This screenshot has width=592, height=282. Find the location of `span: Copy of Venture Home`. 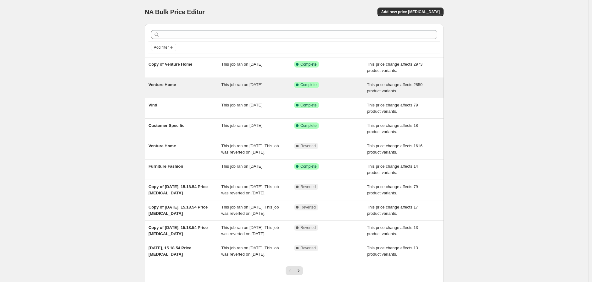

span: Copy of Venture Home is located at coordinates (170, 64).